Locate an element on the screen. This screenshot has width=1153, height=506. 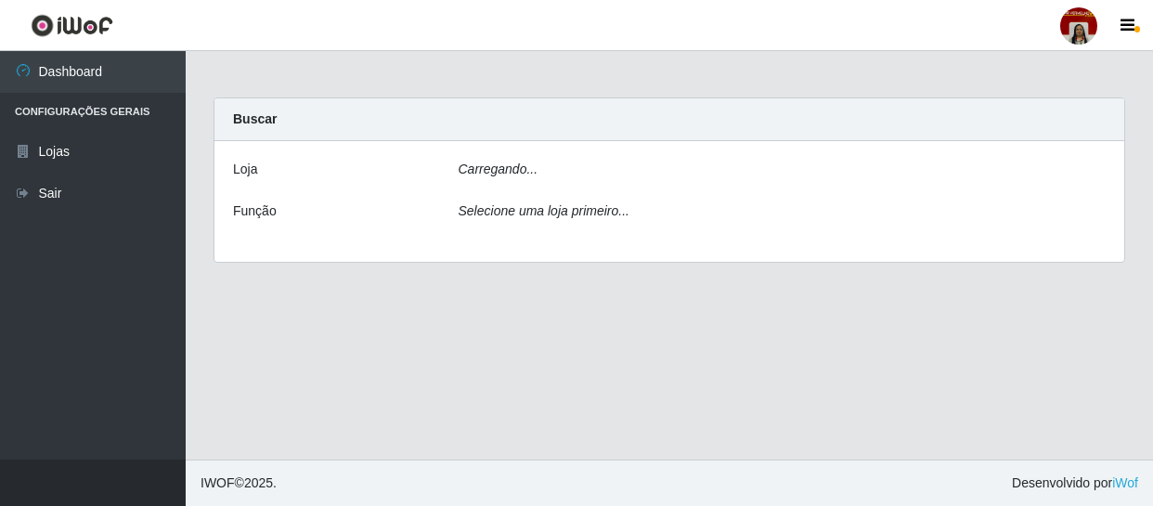
span: Desenvolvido por is located at coordinates (1075, 483).